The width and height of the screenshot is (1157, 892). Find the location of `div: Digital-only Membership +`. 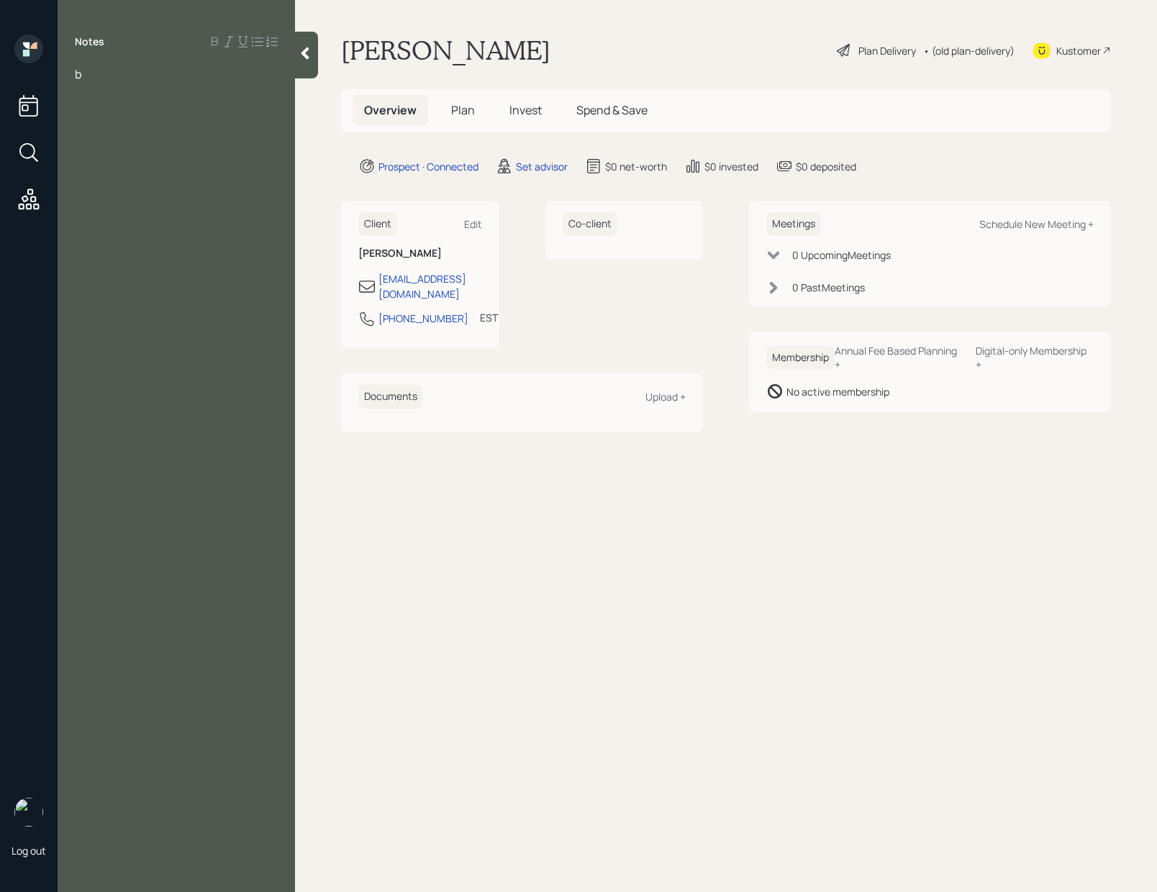

div: Digital-only Membership + is located at coordinates (1035, 358).